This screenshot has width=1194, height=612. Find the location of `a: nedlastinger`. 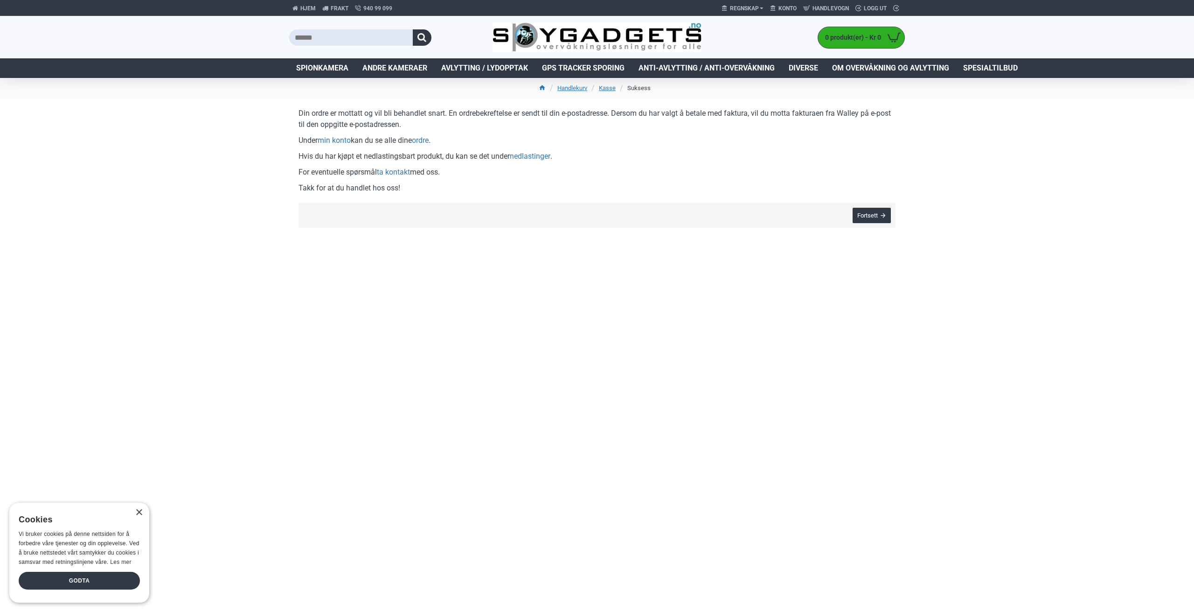

a: nedlastinger is located at coordinates (530, 156).